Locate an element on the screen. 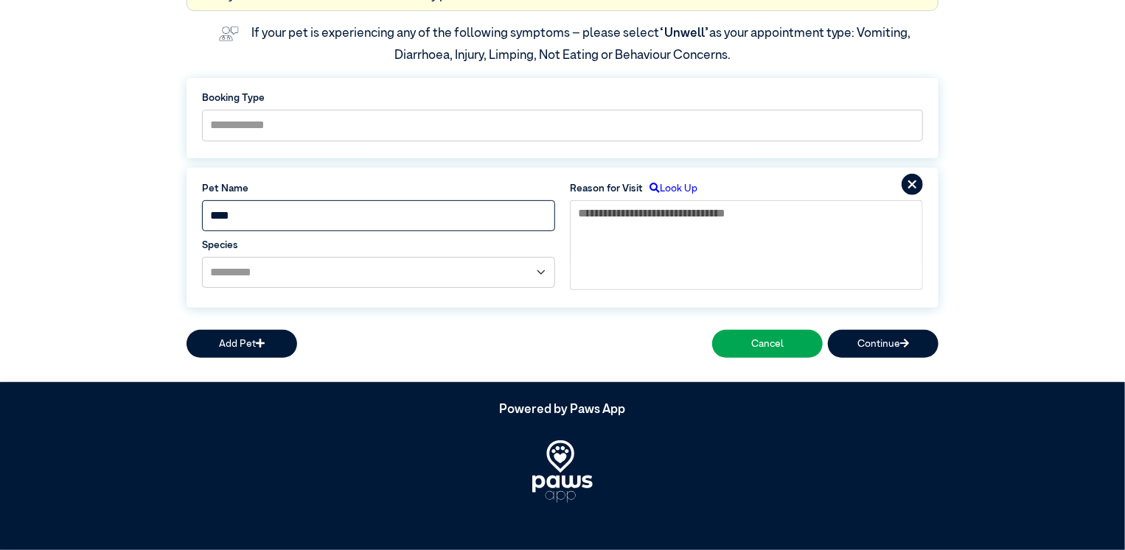  label: If your pet is experiencing any of the following symptoms – please select as your appointment typ... is located at coordinates (582, 44).